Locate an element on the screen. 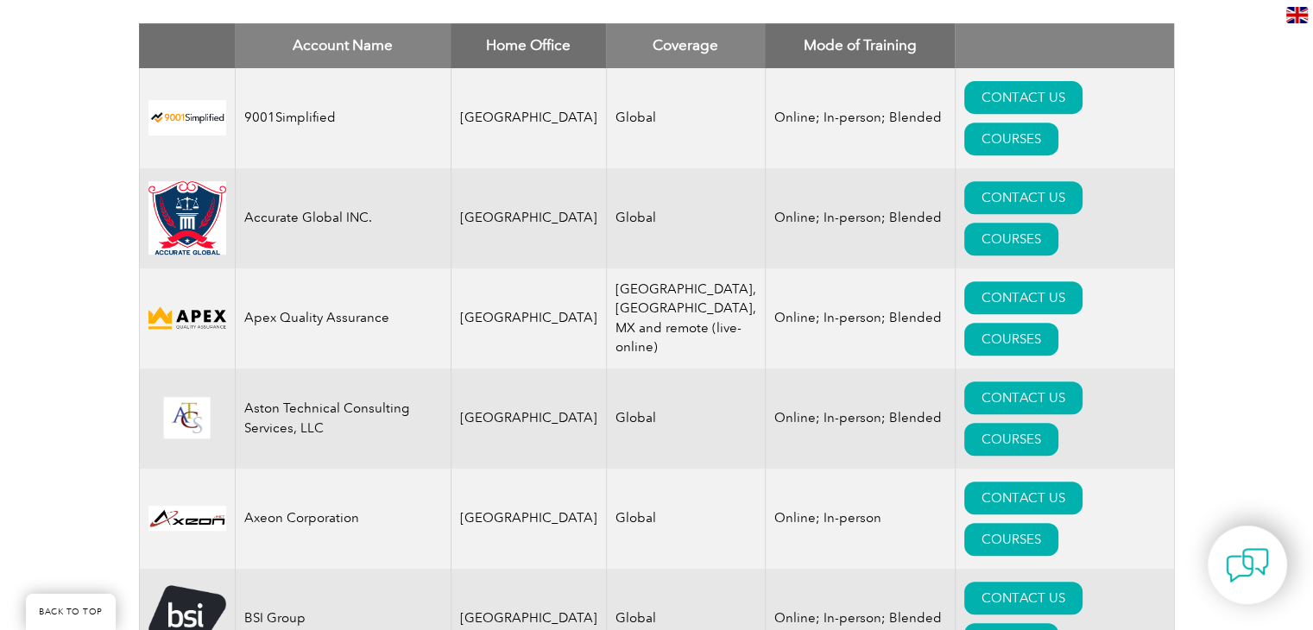 Image resolution: width=1313 pixels, height=630 pixels. img: en is located at coordinates (1297, 15).